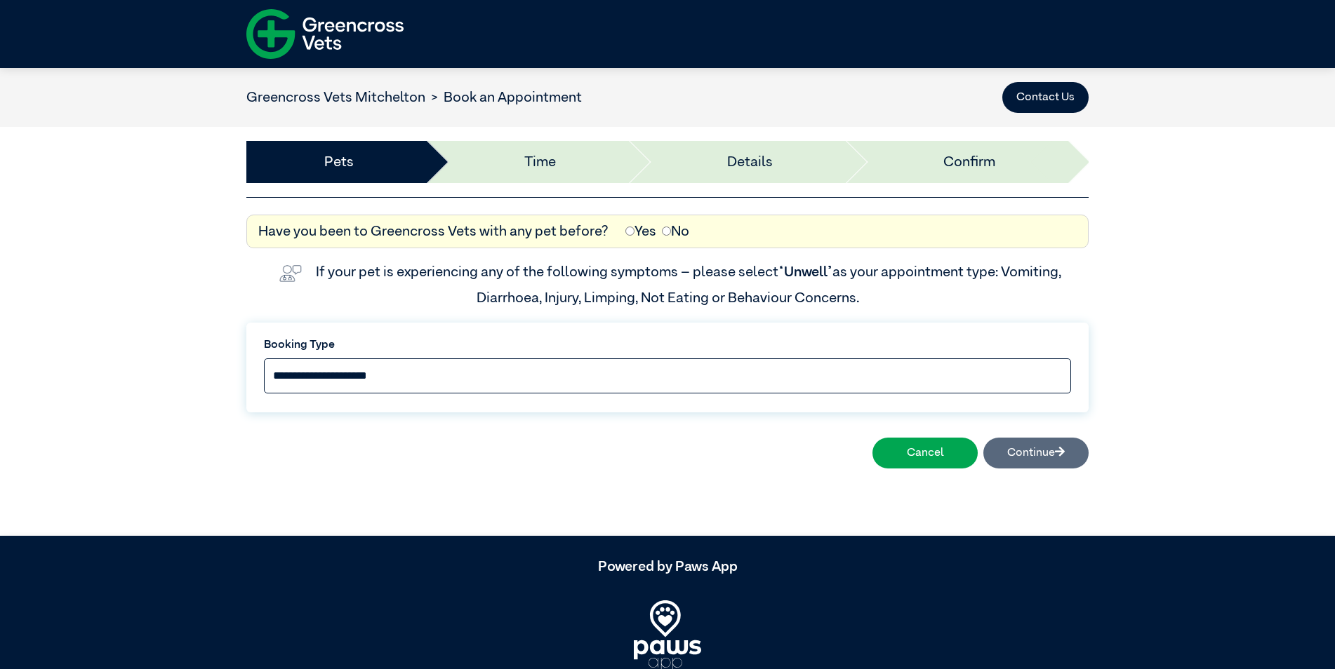  Describe the element at coordinates (433, 232) in the screenshot. I see `label: Have you been to Greencross Vets with any pet before?` at that location.